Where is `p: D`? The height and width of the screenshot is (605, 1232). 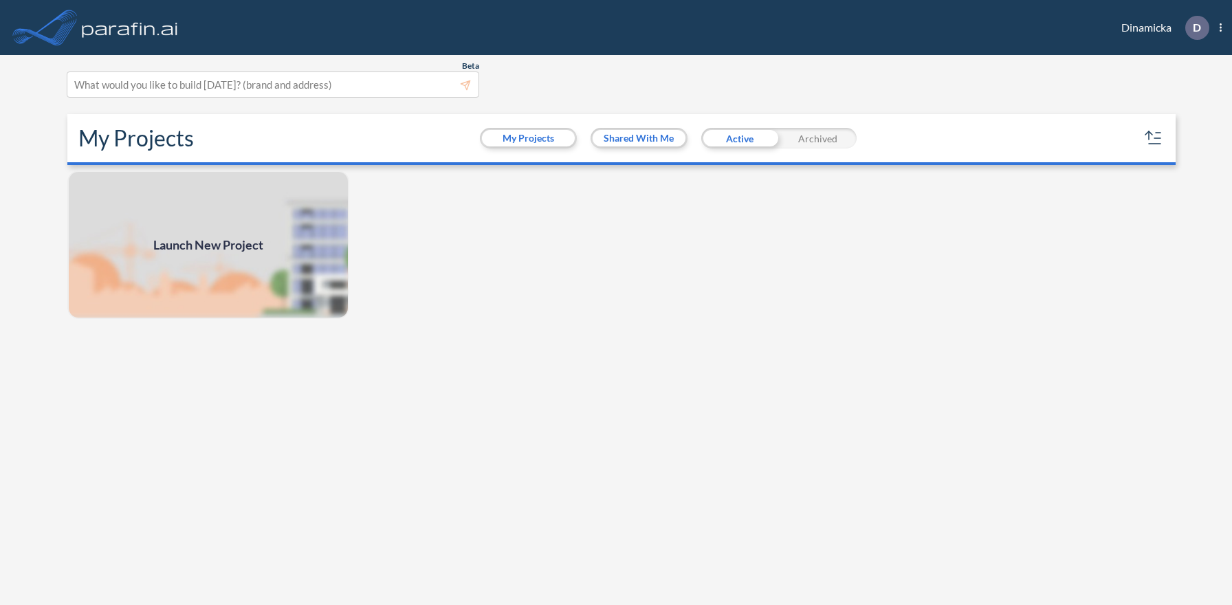 p: D is located at coordinates (1196, 27).